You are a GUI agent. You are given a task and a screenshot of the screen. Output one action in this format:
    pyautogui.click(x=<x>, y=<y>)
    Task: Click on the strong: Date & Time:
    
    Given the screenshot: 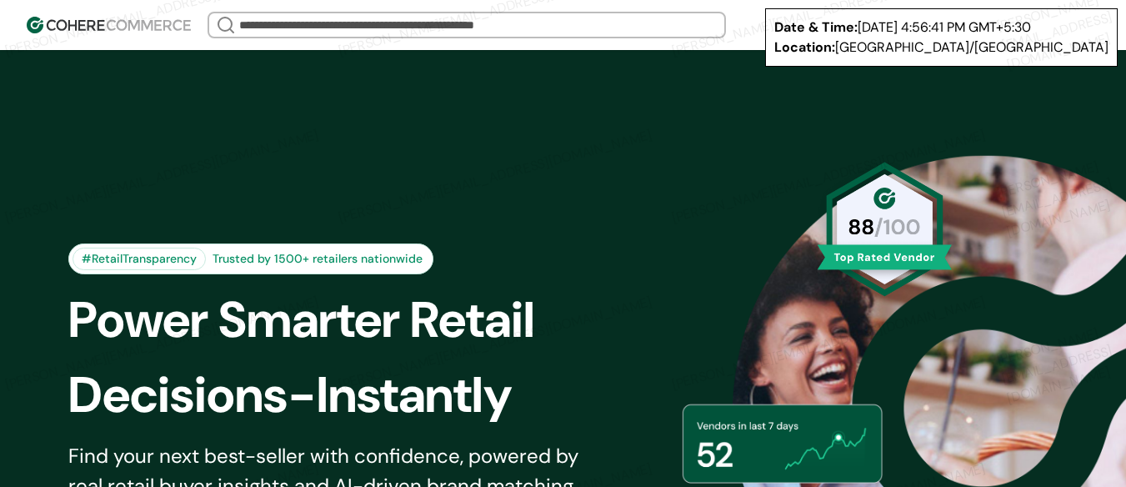 What is the action you would take?
    pyautogui.click(x=816, y=27)
    